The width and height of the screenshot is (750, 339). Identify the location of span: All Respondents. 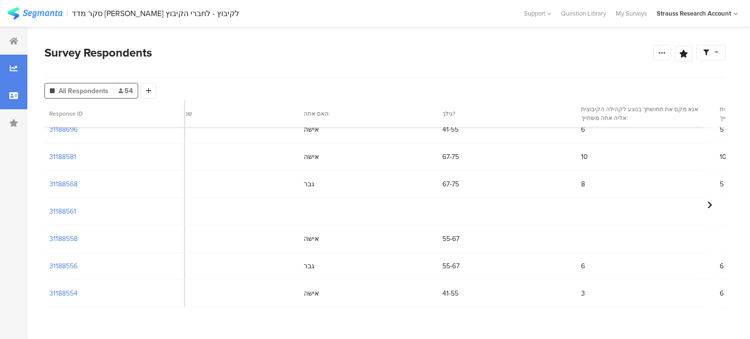
(83, 91).